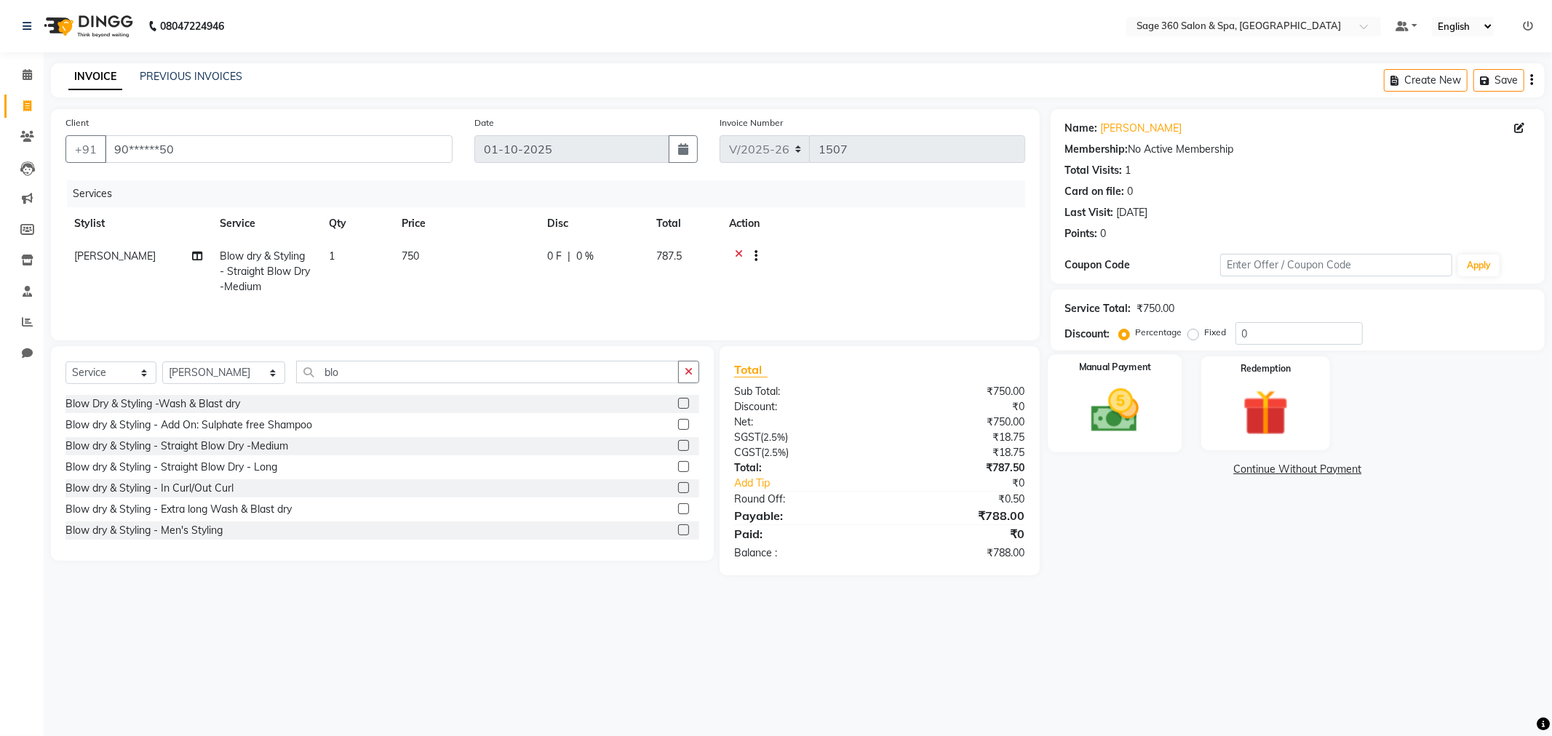  Describe the element at coordinates (1265, 369) in the screenshot. I see `label: Redemption` at that location.